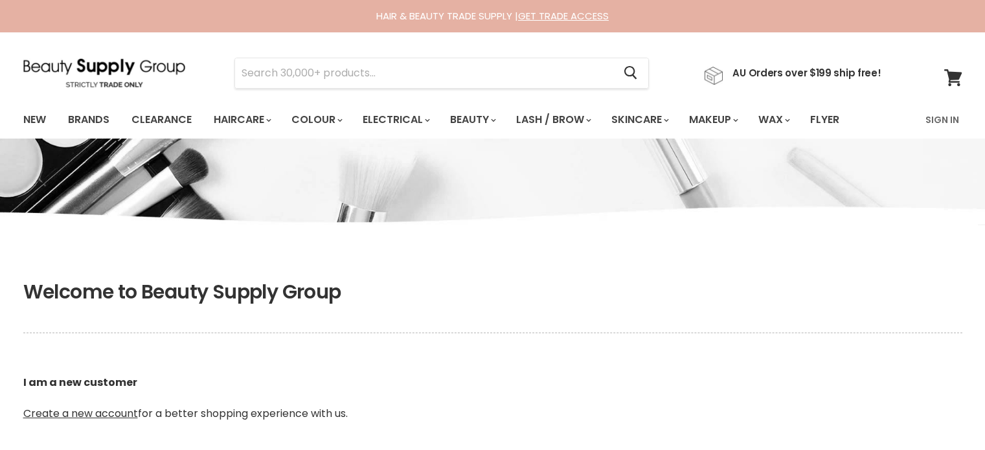 The image size is (985, 450). I want to click on h1: Welcome to Beauty Supply Group, so click(493, 292).